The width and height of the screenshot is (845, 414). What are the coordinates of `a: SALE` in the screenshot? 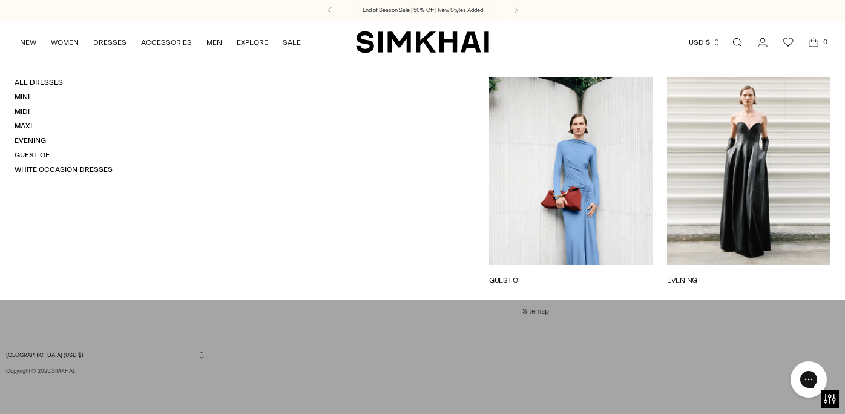 It's located at (292, 42).